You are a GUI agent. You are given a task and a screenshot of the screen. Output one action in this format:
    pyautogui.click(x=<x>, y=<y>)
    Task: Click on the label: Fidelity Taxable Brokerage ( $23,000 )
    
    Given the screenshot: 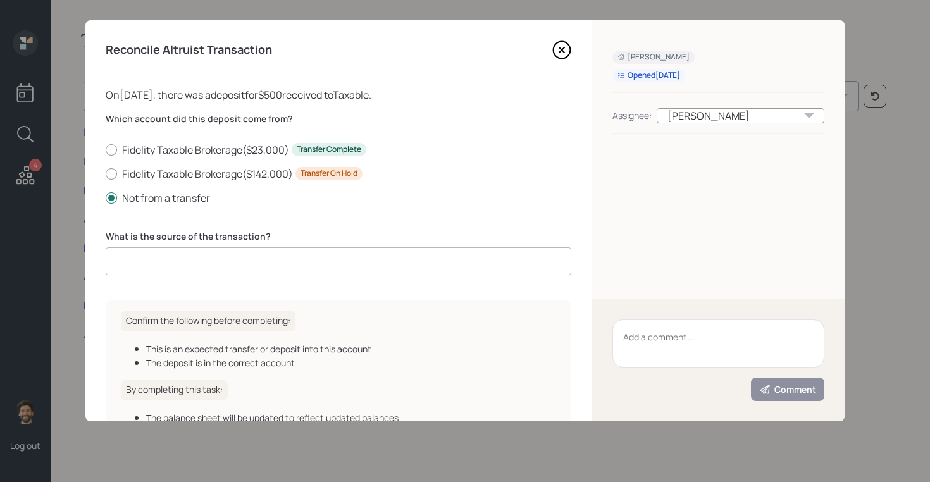 What is the action you would take?
    pyautogui.click(x=339, y=150)
    